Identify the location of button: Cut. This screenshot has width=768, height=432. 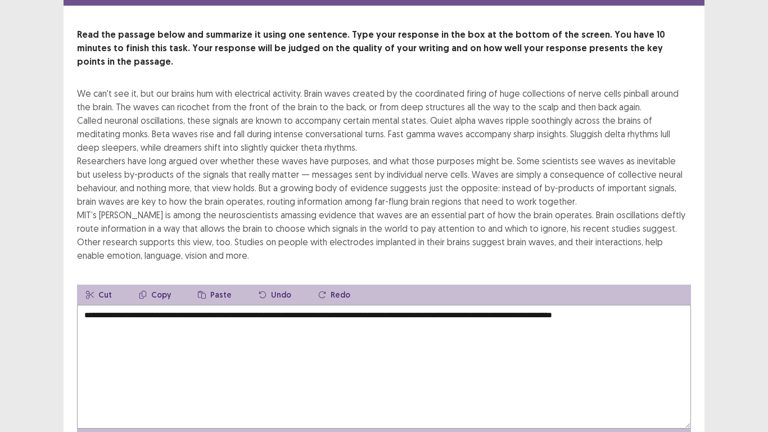
(99, 295).